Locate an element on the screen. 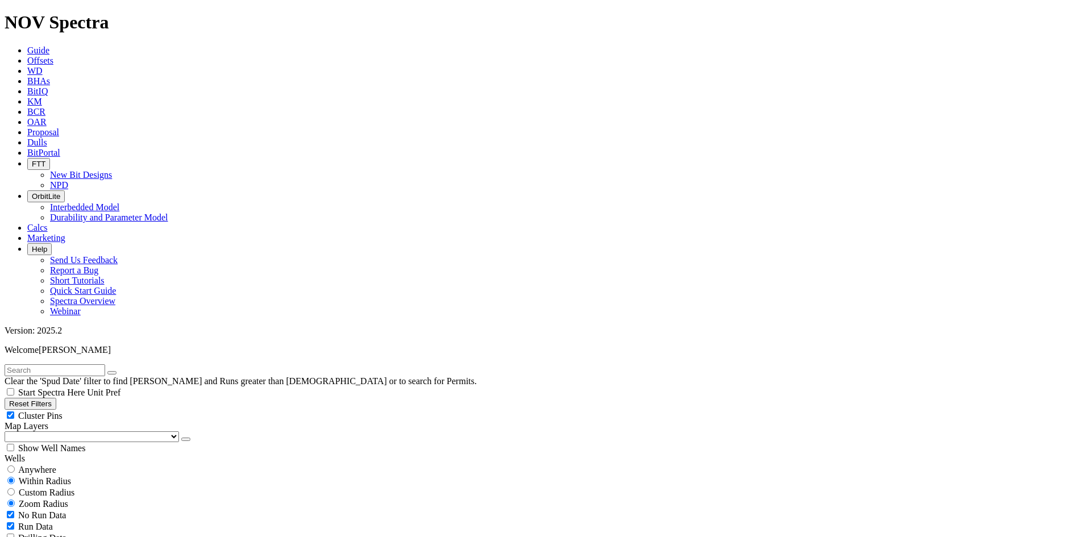 This screenshot has width=1091, height=537. span: Marketing is located at coordinates (46, 237).